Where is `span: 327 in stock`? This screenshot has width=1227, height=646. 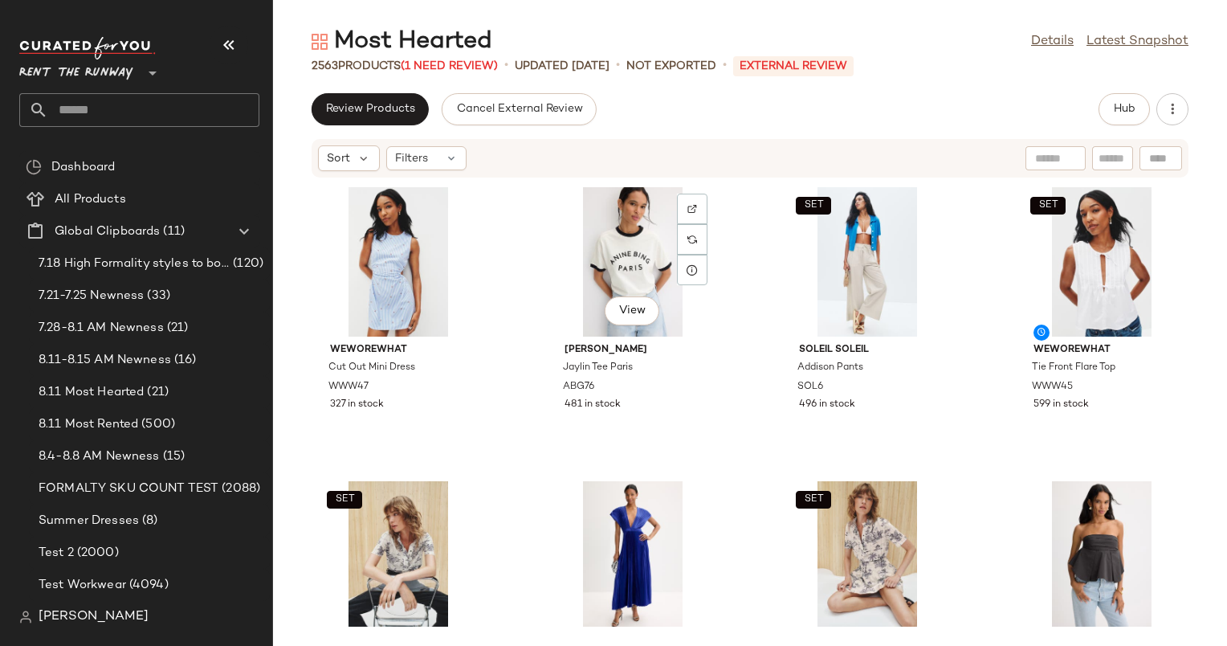
span: 327 in stock is located at coordinates (357, 405).